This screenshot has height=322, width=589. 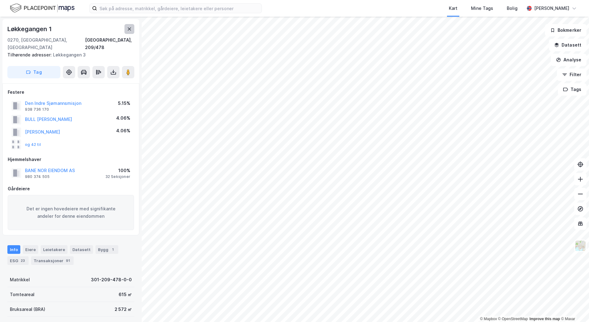 I want to click on div: Transaksjoner, so click(x=52, y=260).